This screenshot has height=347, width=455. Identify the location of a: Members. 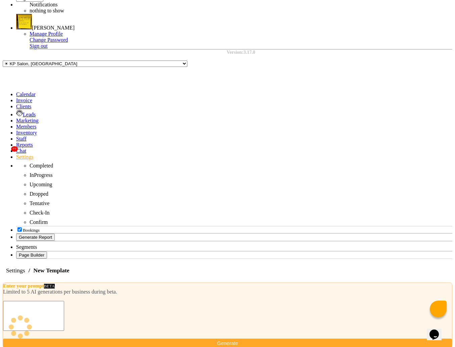
(26, 126).